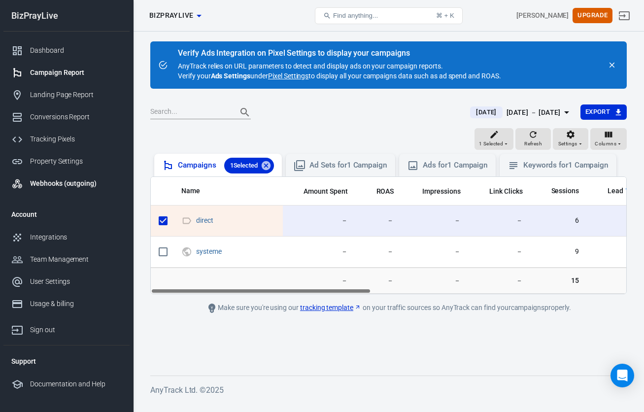 Image resolution: width=644 pixels, height=412 pixels. Describe the element at coordinates (349, 165) in the screenshot. I see `div: Ad Sets for 1 Campaign` at that location.